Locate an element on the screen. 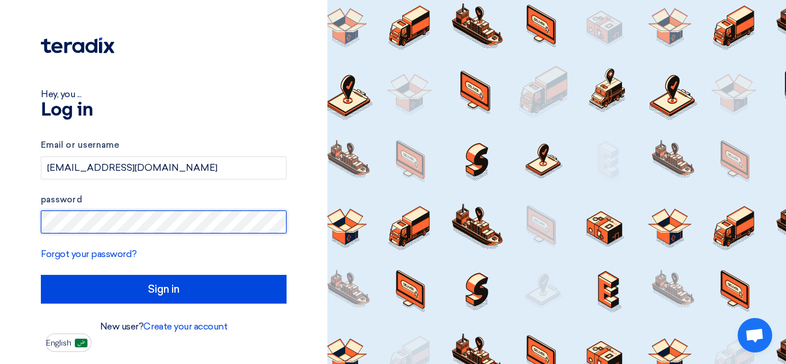 This screenshot has width=786, height=364. font: Email or username is located at coordinates (80, 145).